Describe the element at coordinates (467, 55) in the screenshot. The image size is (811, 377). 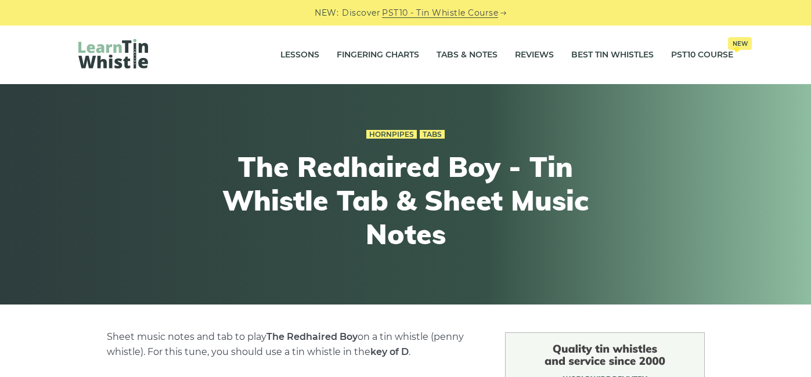
I see `a: Tabs & Notes` at that location.